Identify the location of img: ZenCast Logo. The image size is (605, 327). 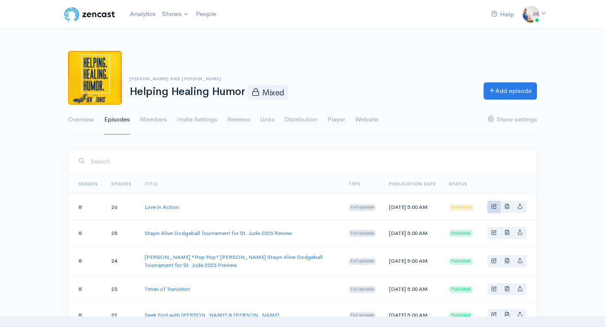
(90, 14).